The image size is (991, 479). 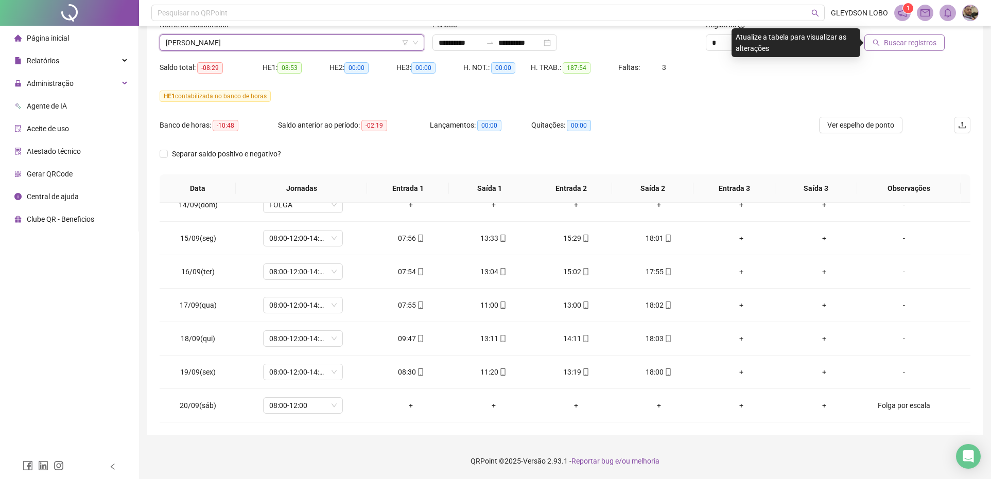 What do you see at coordinates (664, 67) in the screenshot?
I see `span: 3` at bounding box center [664, 67].